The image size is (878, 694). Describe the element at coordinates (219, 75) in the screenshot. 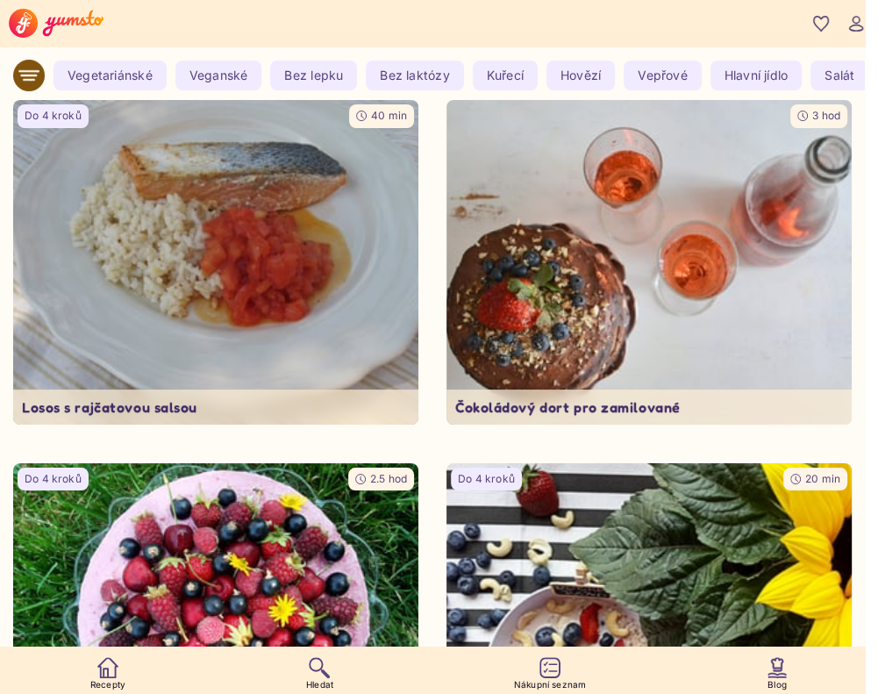

I see `span: Veganské` at that location.